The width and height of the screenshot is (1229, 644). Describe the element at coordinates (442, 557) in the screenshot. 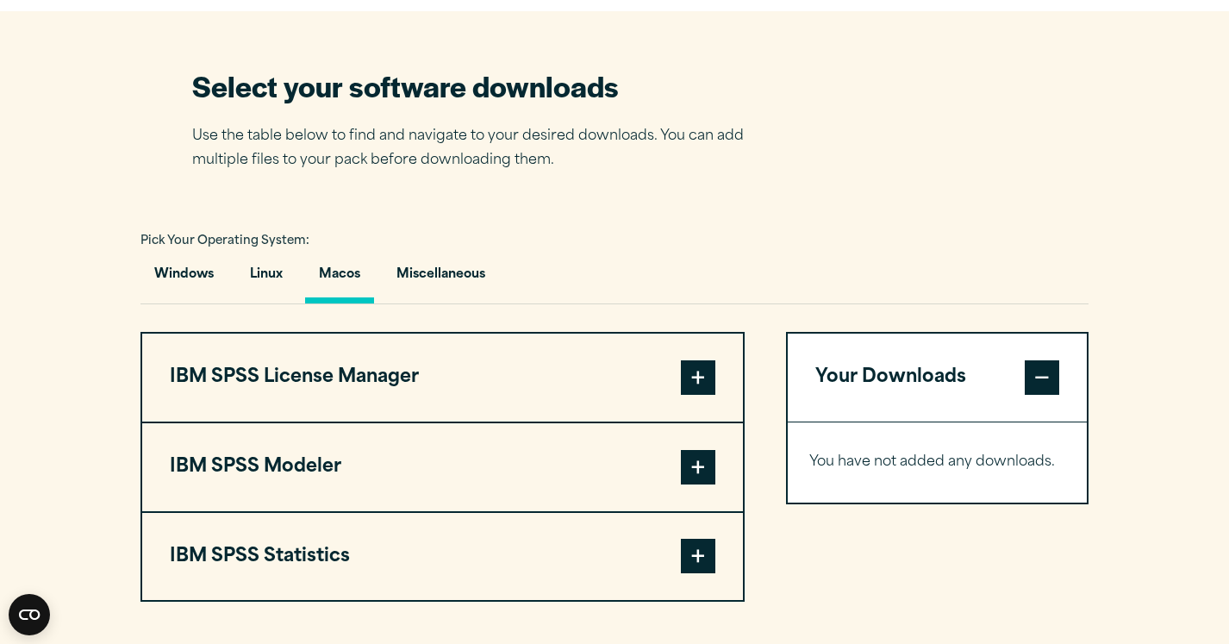

I see `button: IBM SPSS Statistics` at that location.